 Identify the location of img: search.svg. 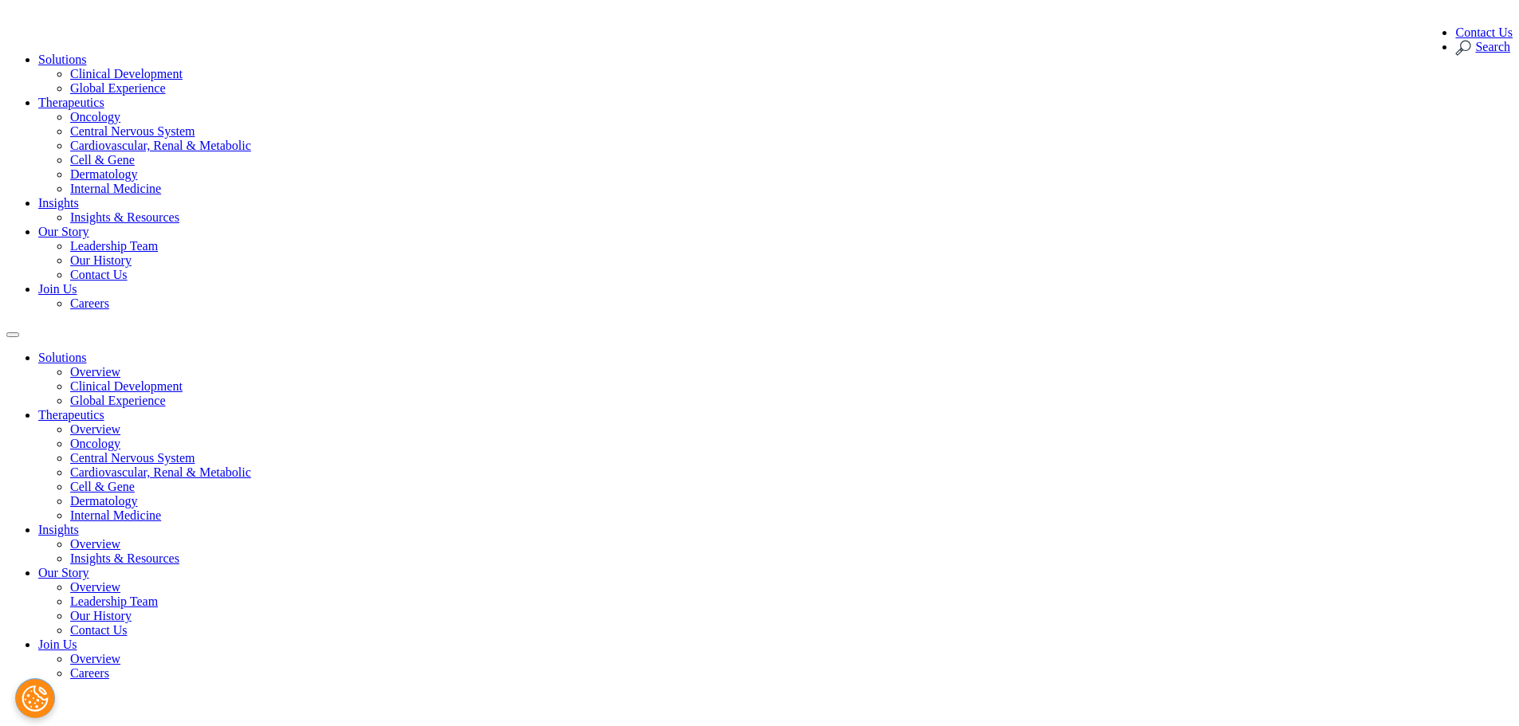
(1463, 48).